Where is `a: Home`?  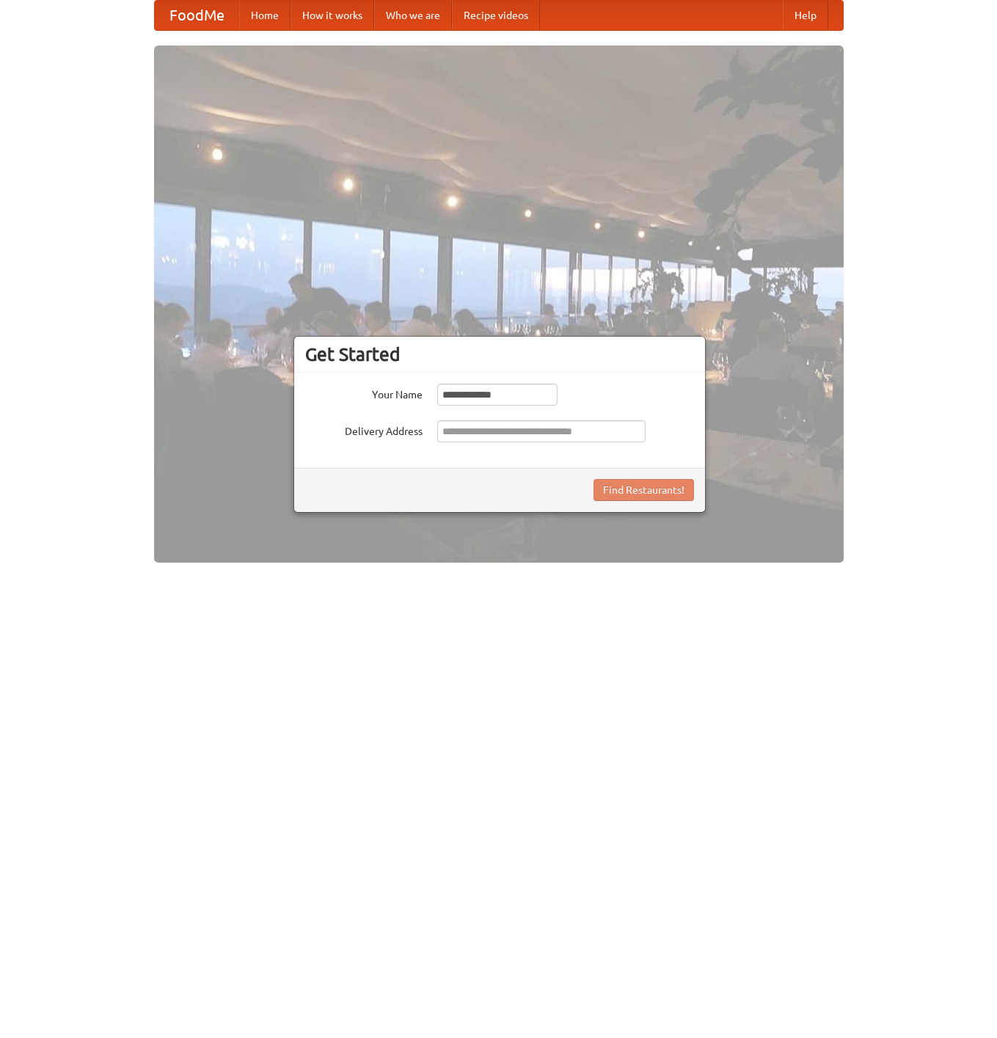
a: Home is located at coordinates (265, 15).